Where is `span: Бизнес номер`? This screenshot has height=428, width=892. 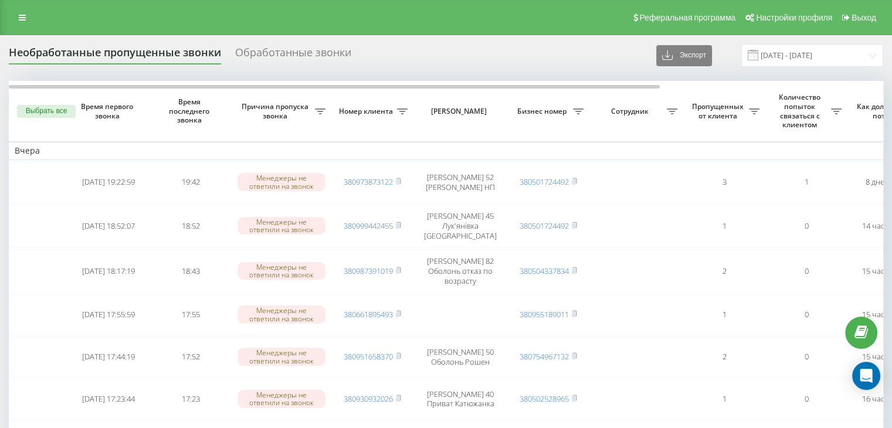
span: Бизнес номер is located at coordinates (543, 111).